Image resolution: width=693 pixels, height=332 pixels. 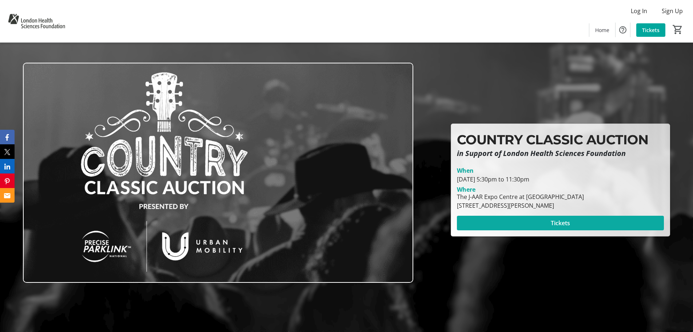 I want to click on img: London Health Sciences Foundation's Logo, so click(x=36, y=21).